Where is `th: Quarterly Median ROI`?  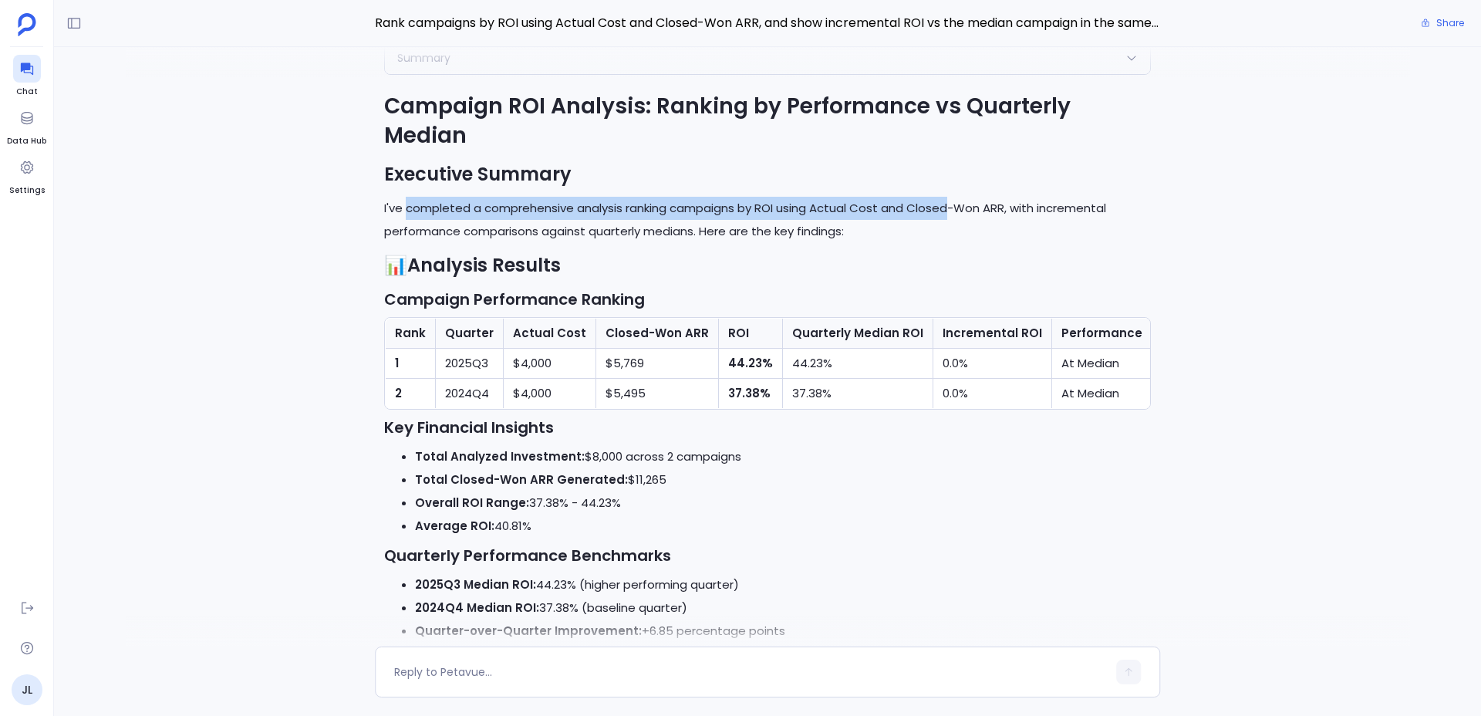
th: Quarterly Median ROI is located at coordinates (858, 333).